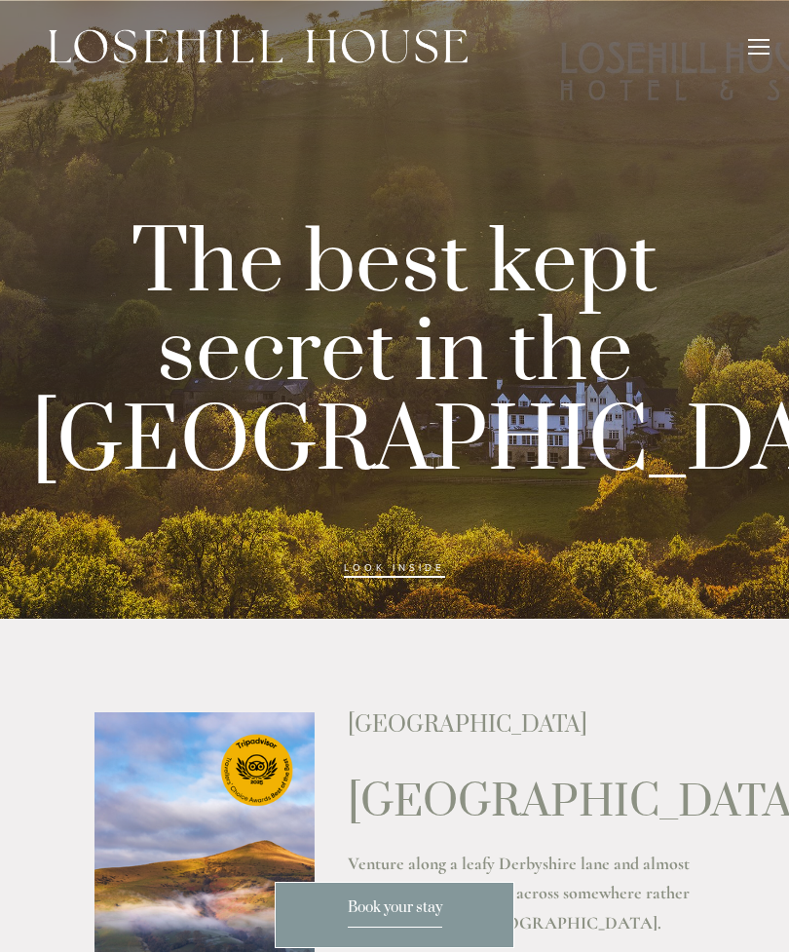  Describe the element at coordinates (258, 46) in the screenshot. I see `img: Losehill House` at that location.